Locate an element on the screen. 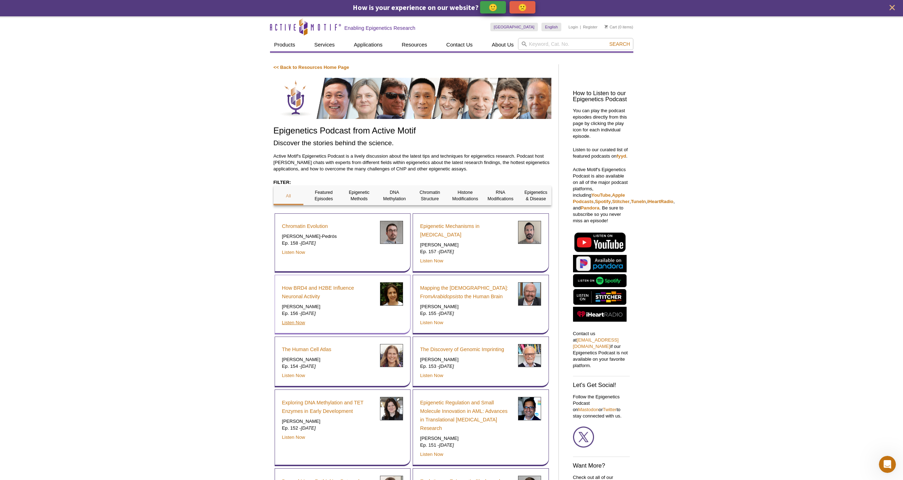  a: << Back to Resources Home Page is located at coordinates (311, 67).